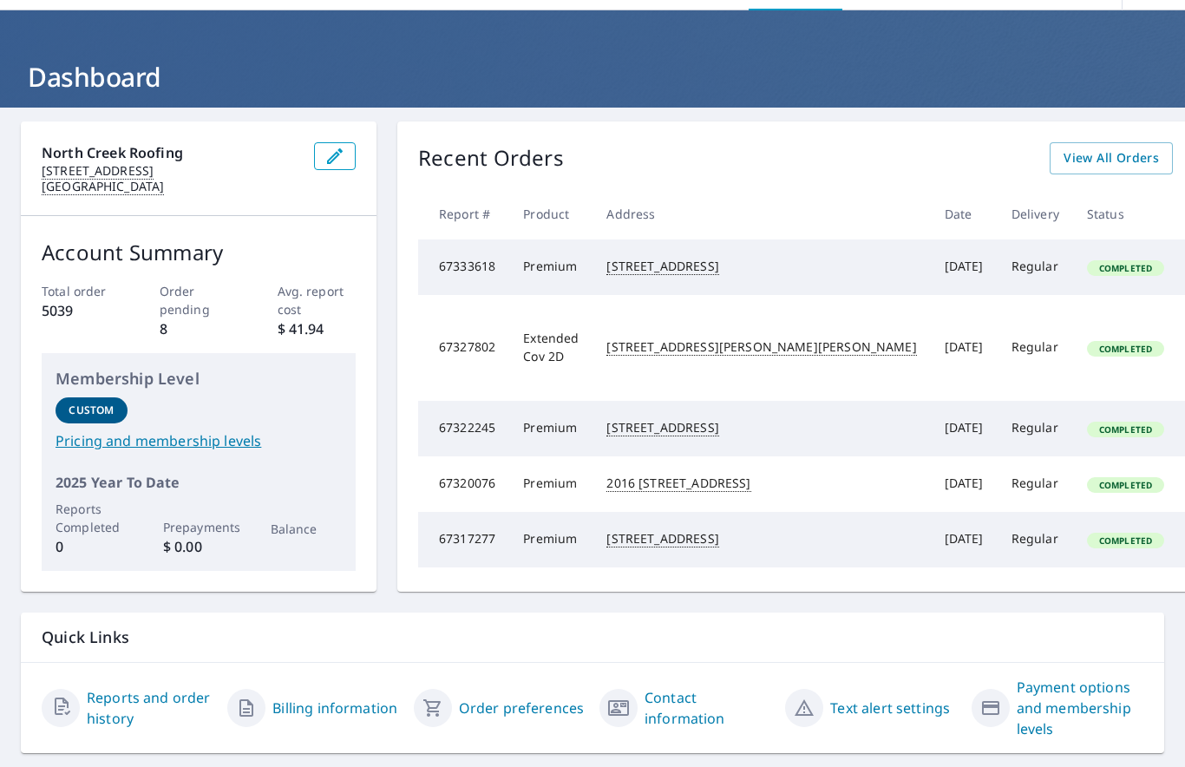 The image size is (1185, 767). Describe the element at coordinates (1035, 213) in the screenshot. I see `th: Delivery` at that location.